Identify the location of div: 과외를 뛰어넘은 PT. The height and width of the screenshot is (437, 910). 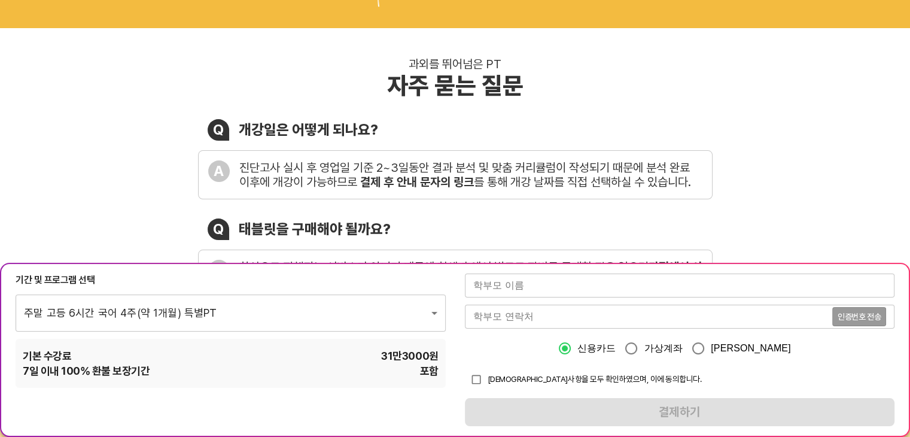
(455, 64).